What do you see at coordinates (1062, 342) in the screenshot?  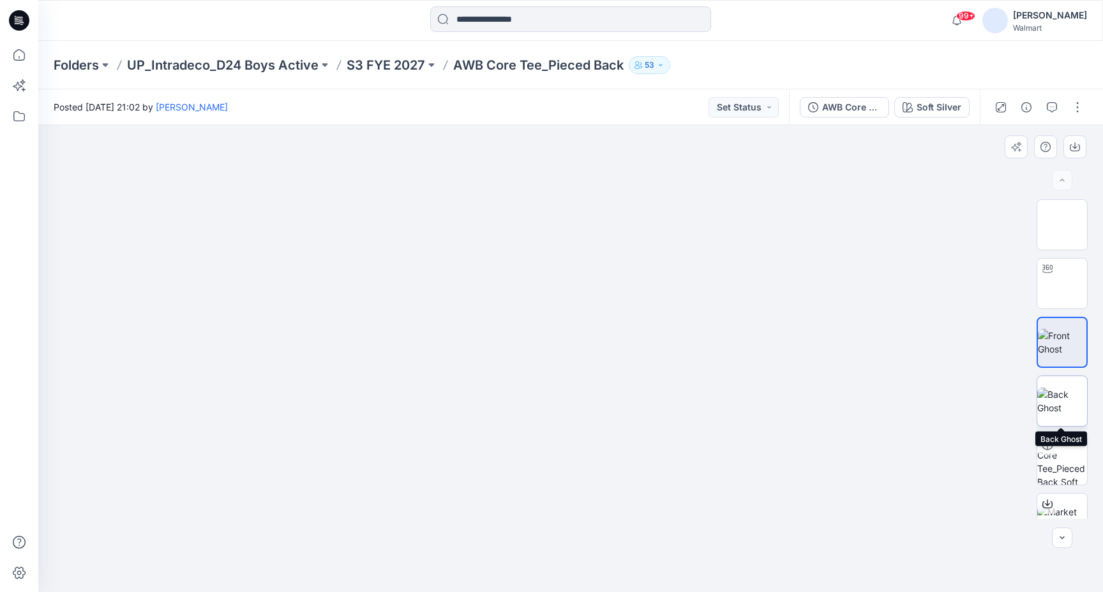 I see `img: Front Ghost` at bounding box center [1062, 342].